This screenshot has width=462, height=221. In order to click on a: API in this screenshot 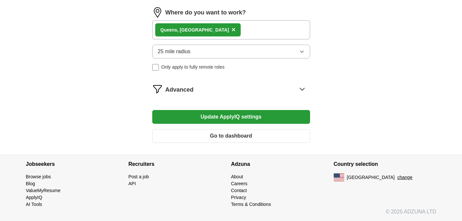, I will do `click(132, 184)`.